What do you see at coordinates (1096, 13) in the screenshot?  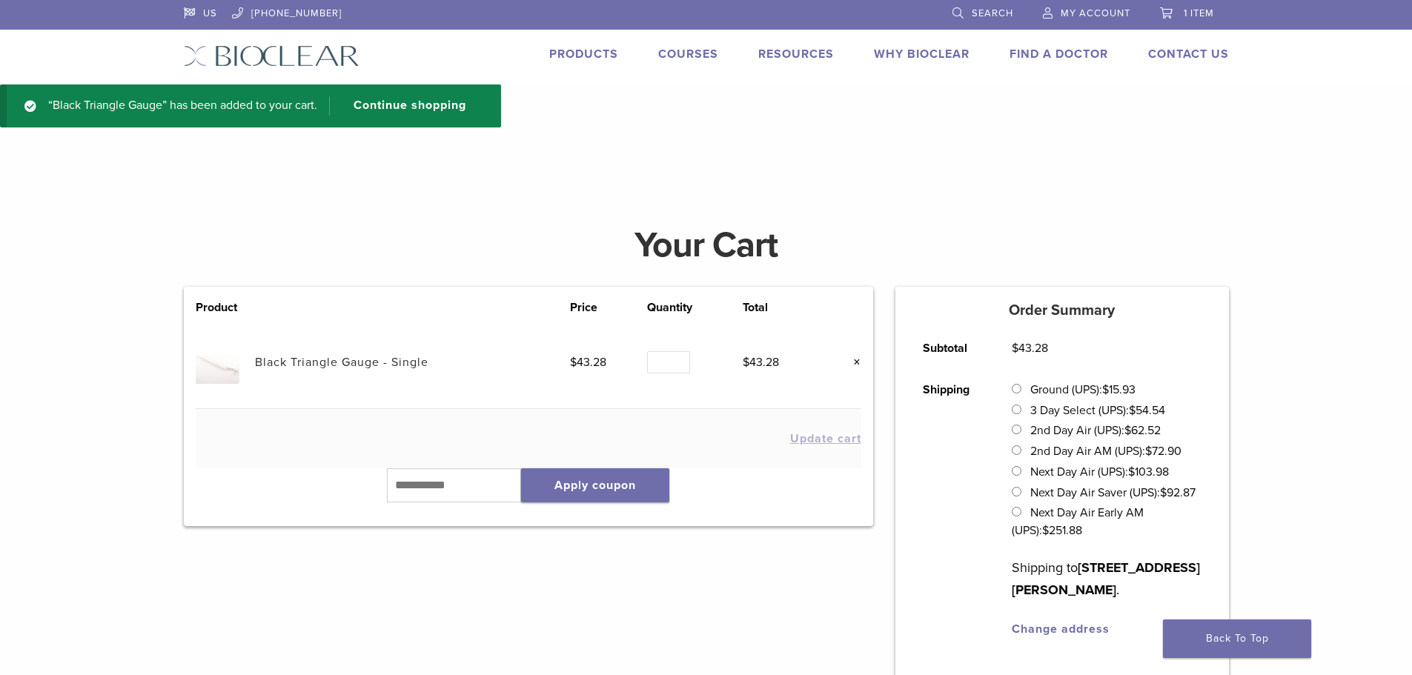 I see `span: My Account` at bounding box center [1096, 13].